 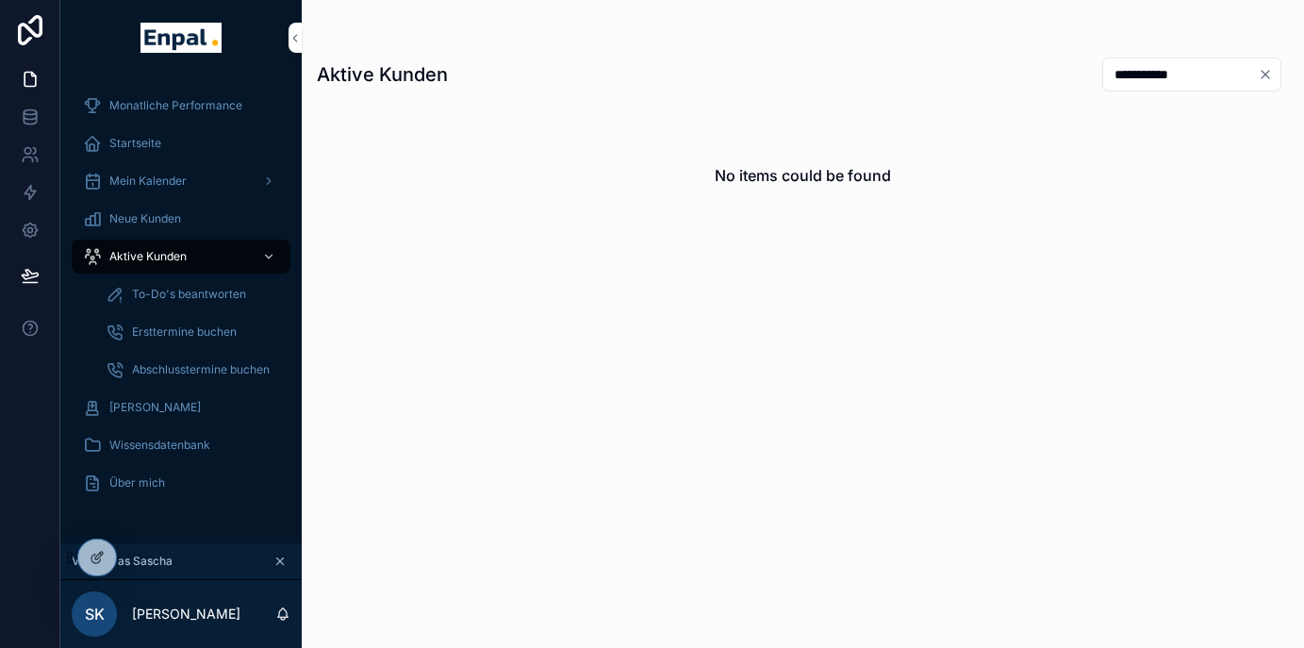 I want to click on span: SK, so click(x=94, y=614).